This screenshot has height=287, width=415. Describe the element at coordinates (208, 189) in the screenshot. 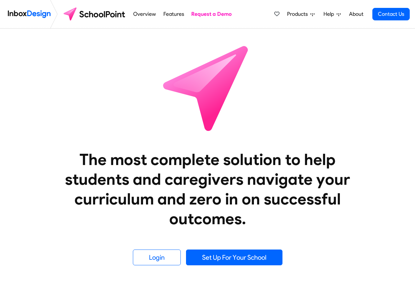

I see `heading: The most complete solution to help students and caregivers navigate your curriculum and zero in o...` at that location.